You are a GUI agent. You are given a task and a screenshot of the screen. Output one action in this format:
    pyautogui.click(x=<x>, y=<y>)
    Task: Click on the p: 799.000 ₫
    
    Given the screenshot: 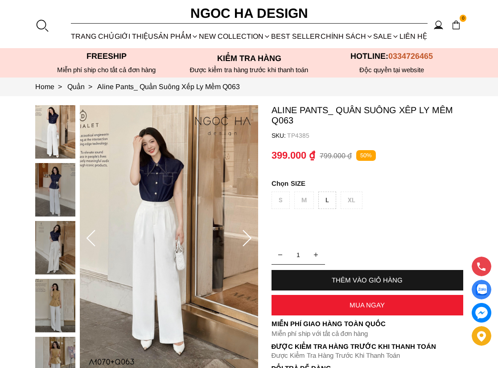 What is the action you would take?
    pyautogui.click(x=336, y=156)
    